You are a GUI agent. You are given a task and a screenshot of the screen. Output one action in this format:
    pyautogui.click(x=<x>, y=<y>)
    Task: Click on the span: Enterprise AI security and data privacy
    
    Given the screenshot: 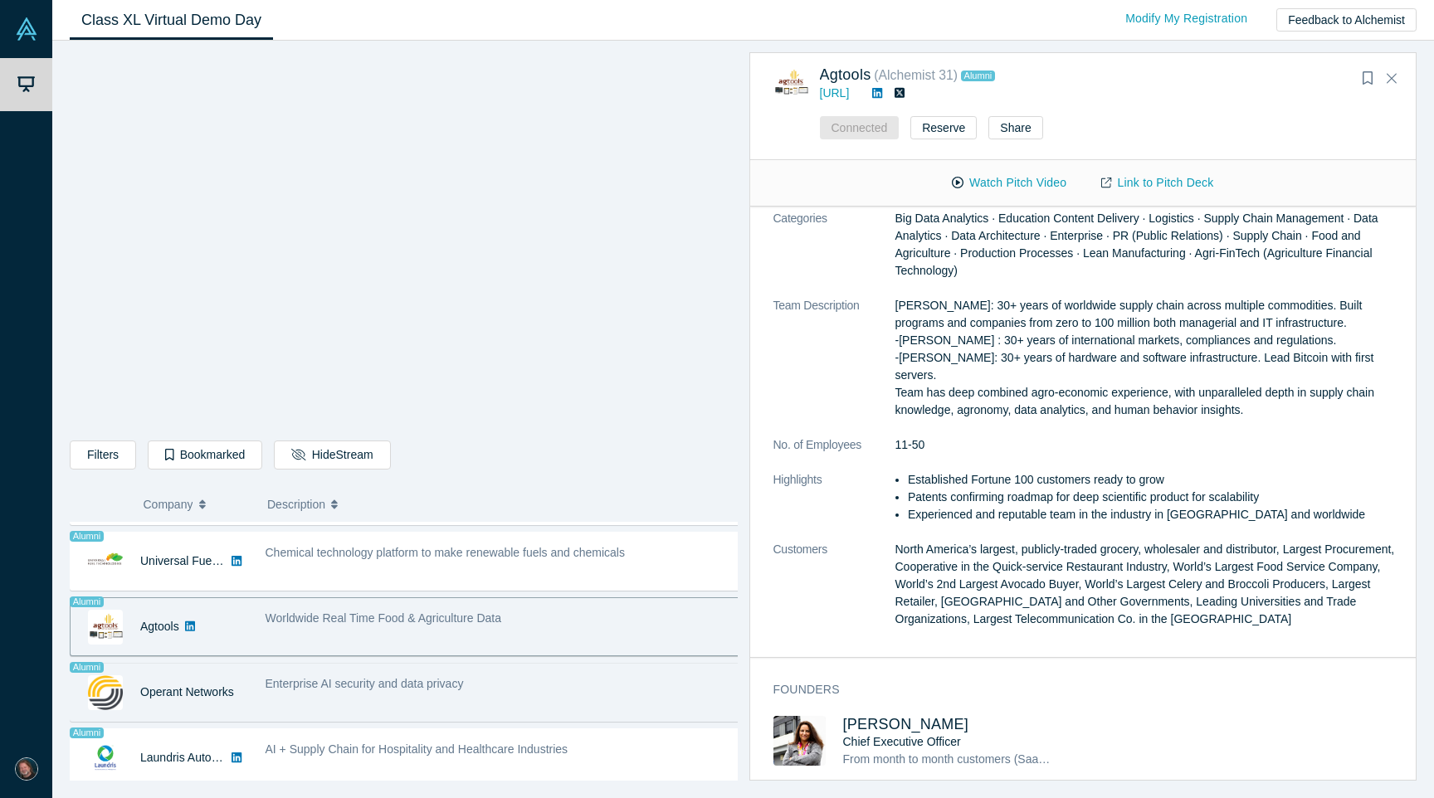 What is the action you would take?
    pyautogui.click(x=364, y=684)
    